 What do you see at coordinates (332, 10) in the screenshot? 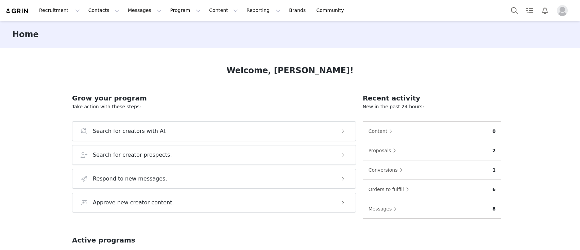
I see `a: Community` at bounding box center [332, 10].